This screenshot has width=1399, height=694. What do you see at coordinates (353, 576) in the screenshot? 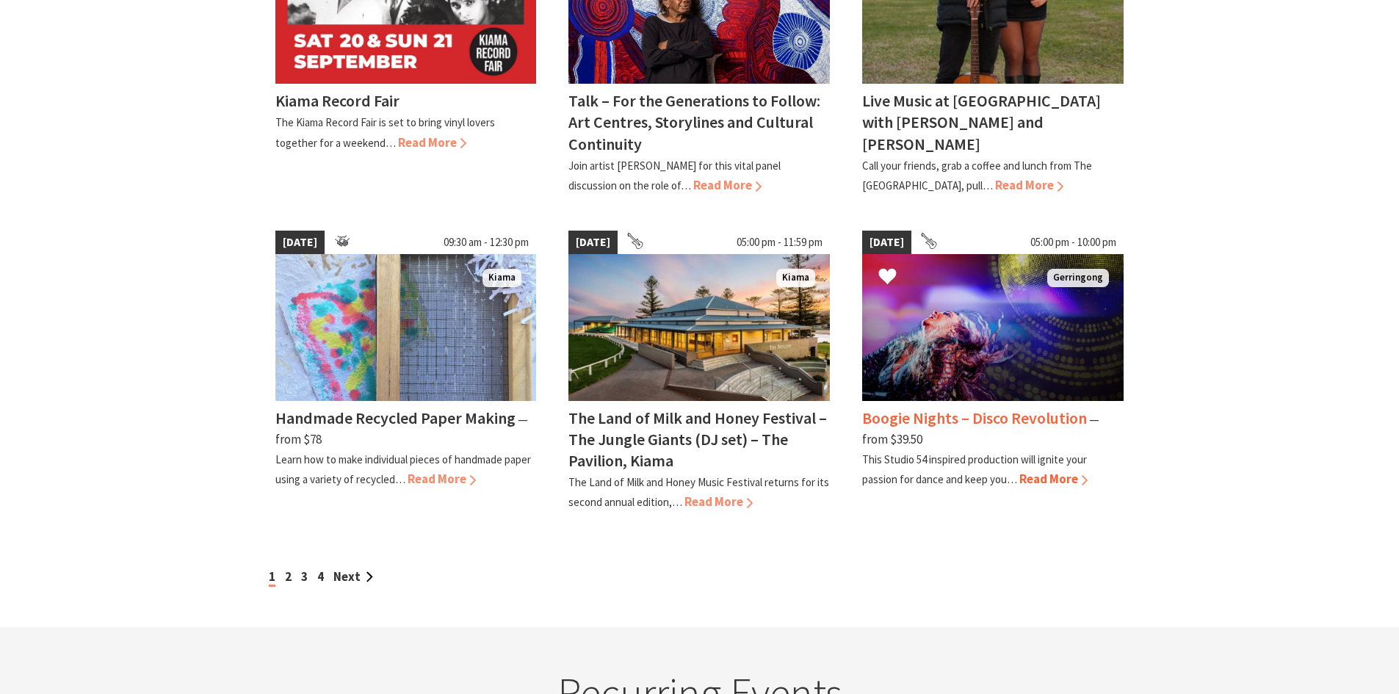
I see `a: Next` at bounding box center [353, 576].